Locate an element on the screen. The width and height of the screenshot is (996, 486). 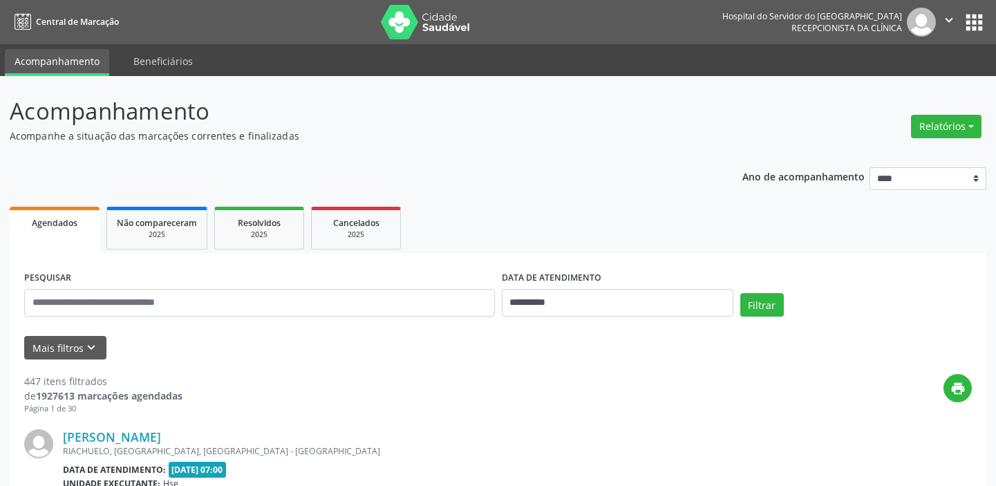
b: Data de atendimento: is located at coordinates (114, 469).